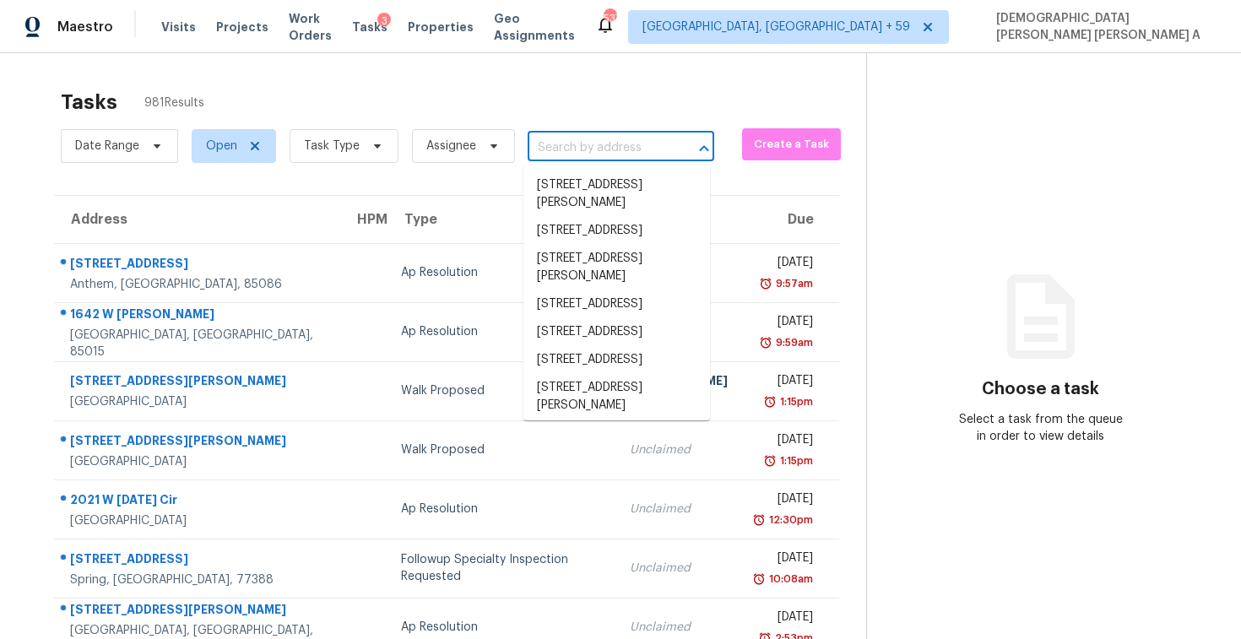 The image size is (1241, 639). I want to click on div: 537, so click(609, 19).